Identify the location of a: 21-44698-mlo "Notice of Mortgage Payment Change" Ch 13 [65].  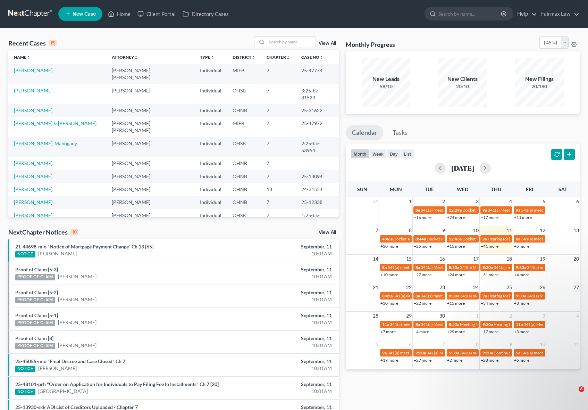
(84, 246).